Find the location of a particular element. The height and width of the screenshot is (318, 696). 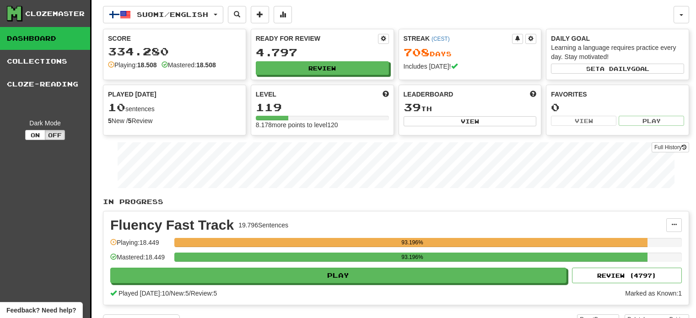

button: Search sentences is located at coordinates (237, 15).